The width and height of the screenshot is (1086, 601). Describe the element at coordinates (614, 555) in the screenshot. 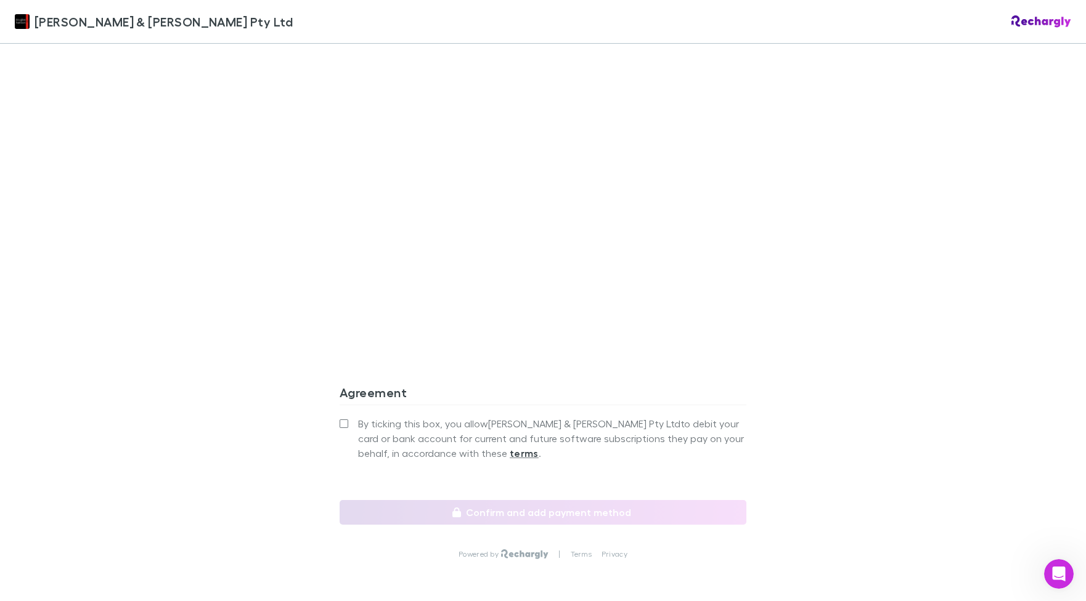

I see `a: Privacy` at that location.